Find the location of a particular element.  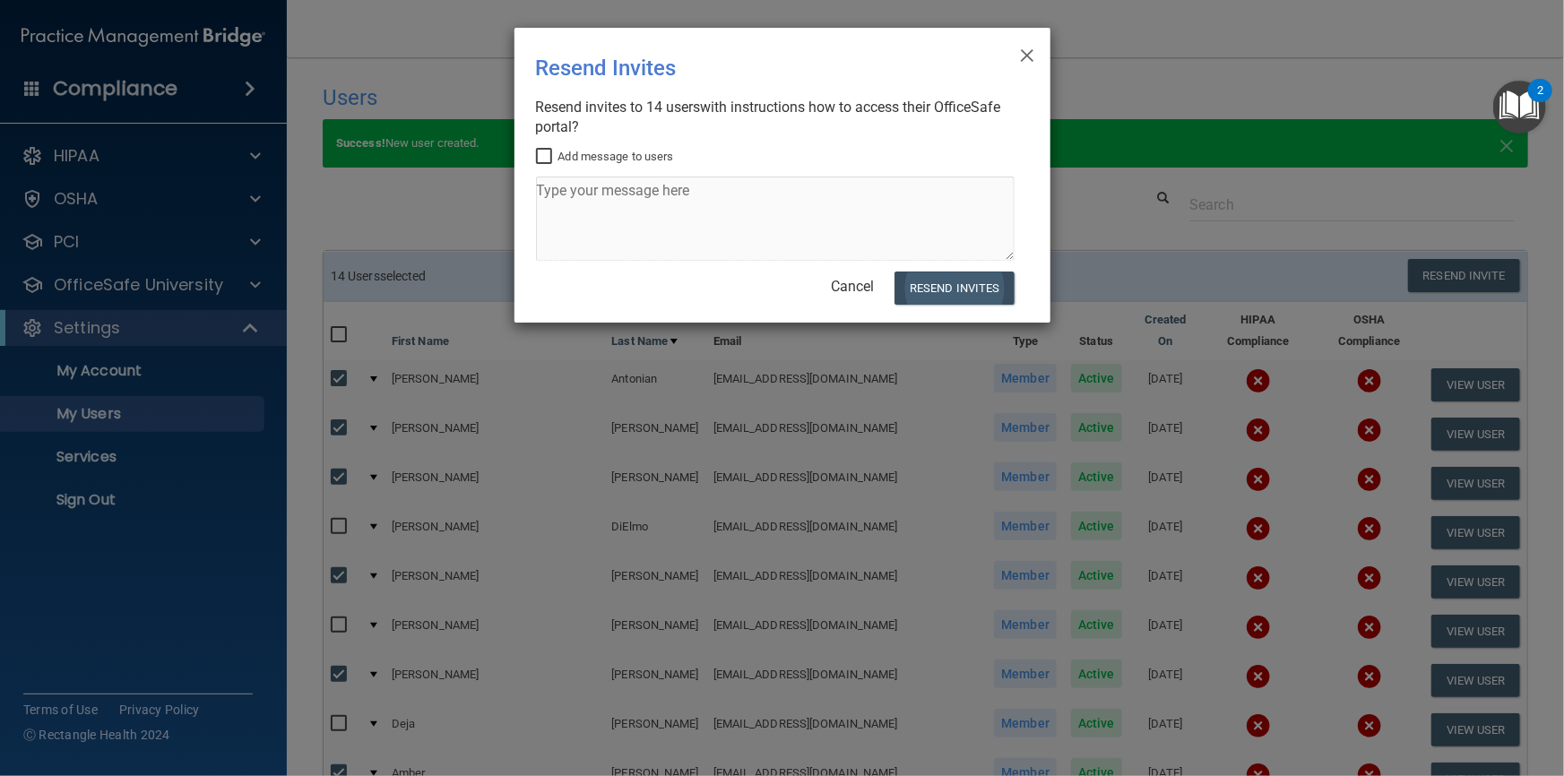

div: Resend invites to 14 user with instructions how to access their OfficeSafe portal? is located at coordinates (776, 117).